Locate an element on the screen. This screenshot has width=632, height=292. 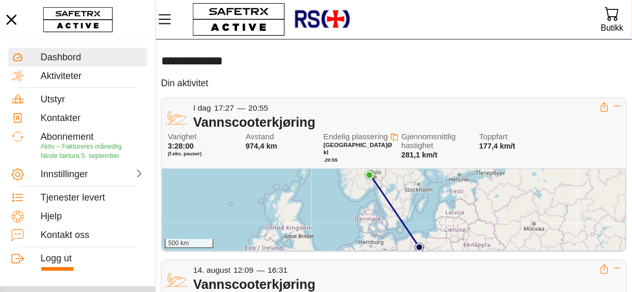
font: Innstillinger is located at coordinates (64, 174).